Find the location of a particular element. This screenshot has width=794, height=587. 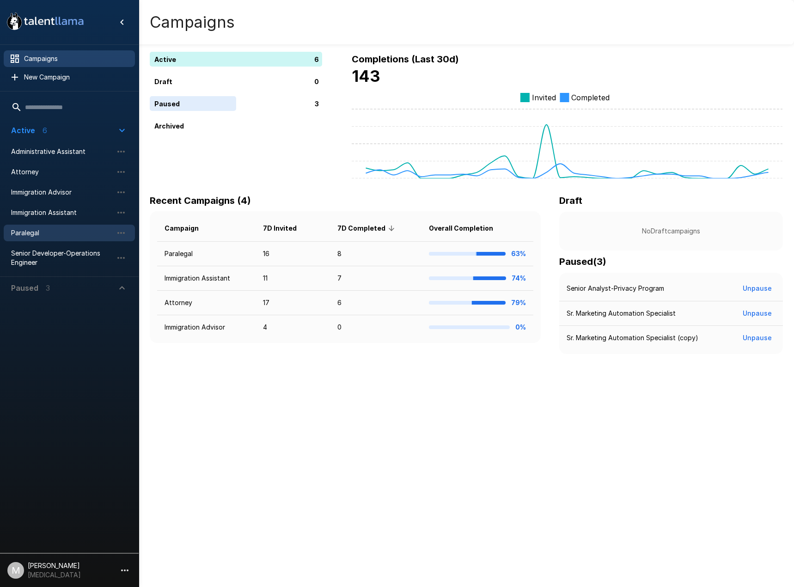

b: 143 is located at coordinates (366, 76).